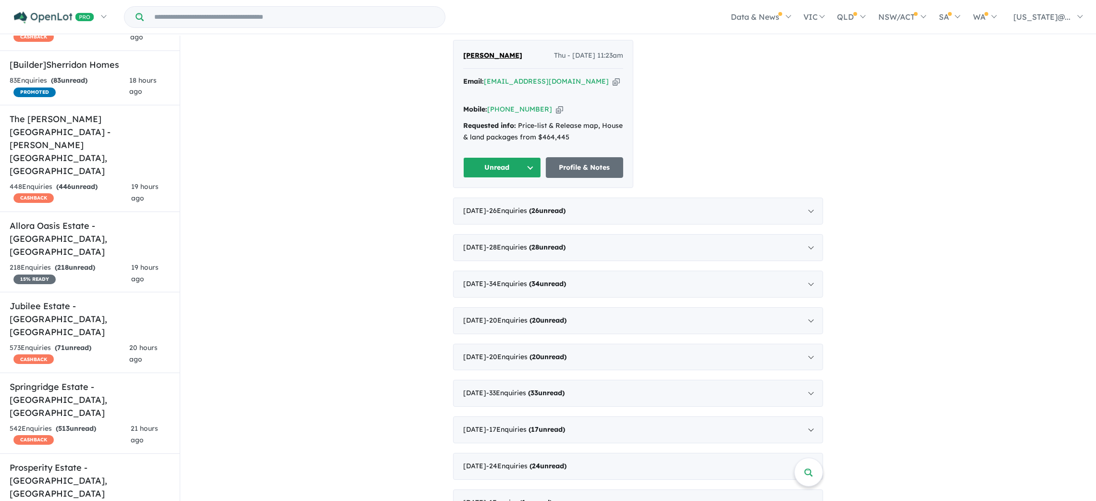  I want to click on div: 448 Enquir ies, so click(70, 193).